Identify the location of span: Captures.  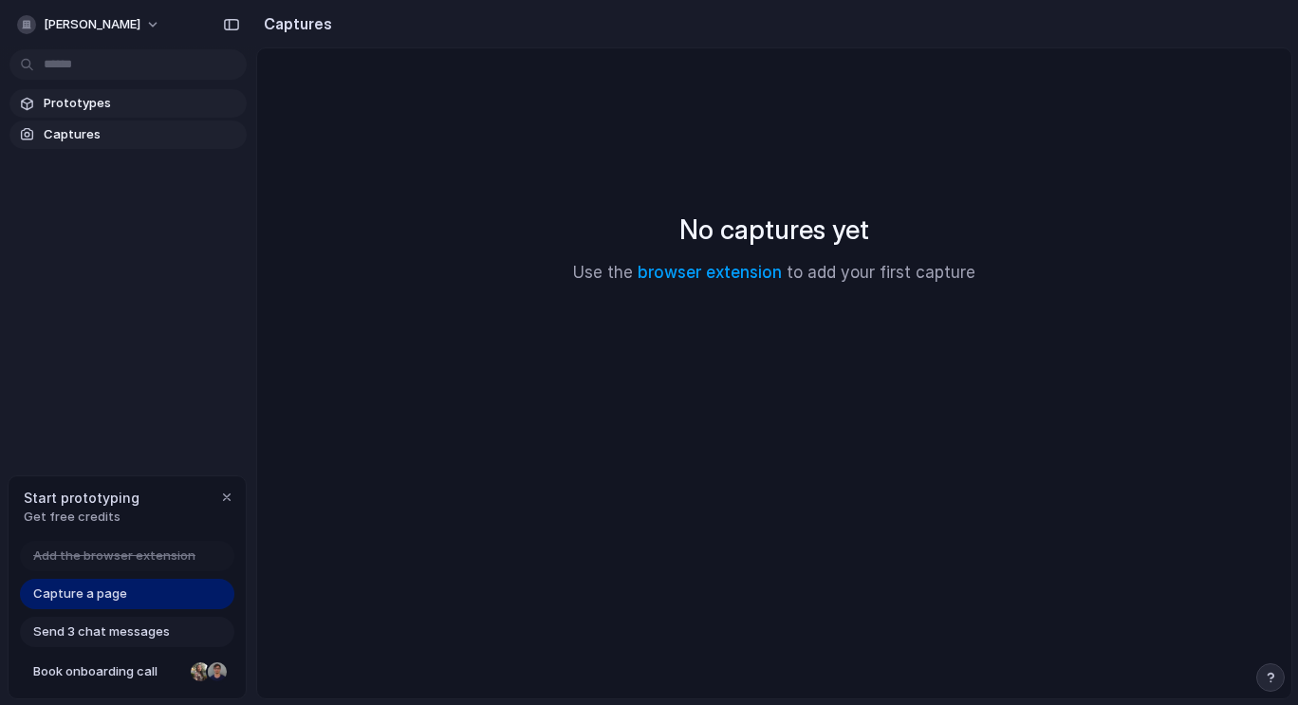
(141, 135).